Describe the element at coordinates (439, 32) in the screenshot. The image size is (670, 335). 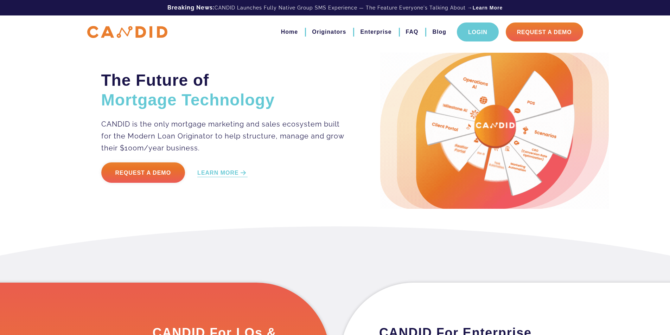
I see `a: Blog` at that location.